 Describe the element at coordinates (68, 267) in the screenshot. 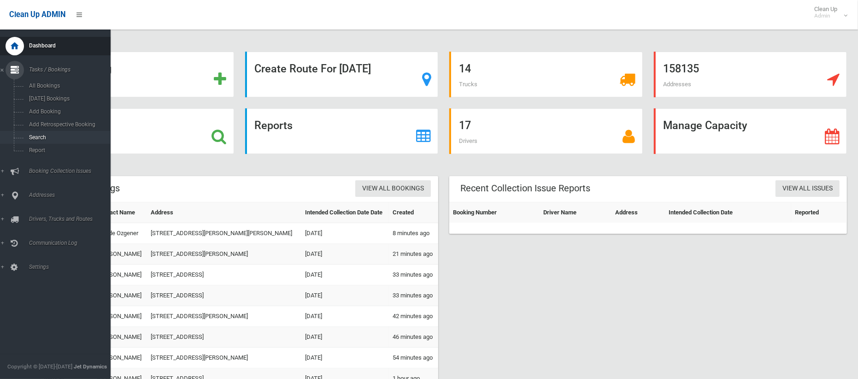

I see `span: Settings` at that location.